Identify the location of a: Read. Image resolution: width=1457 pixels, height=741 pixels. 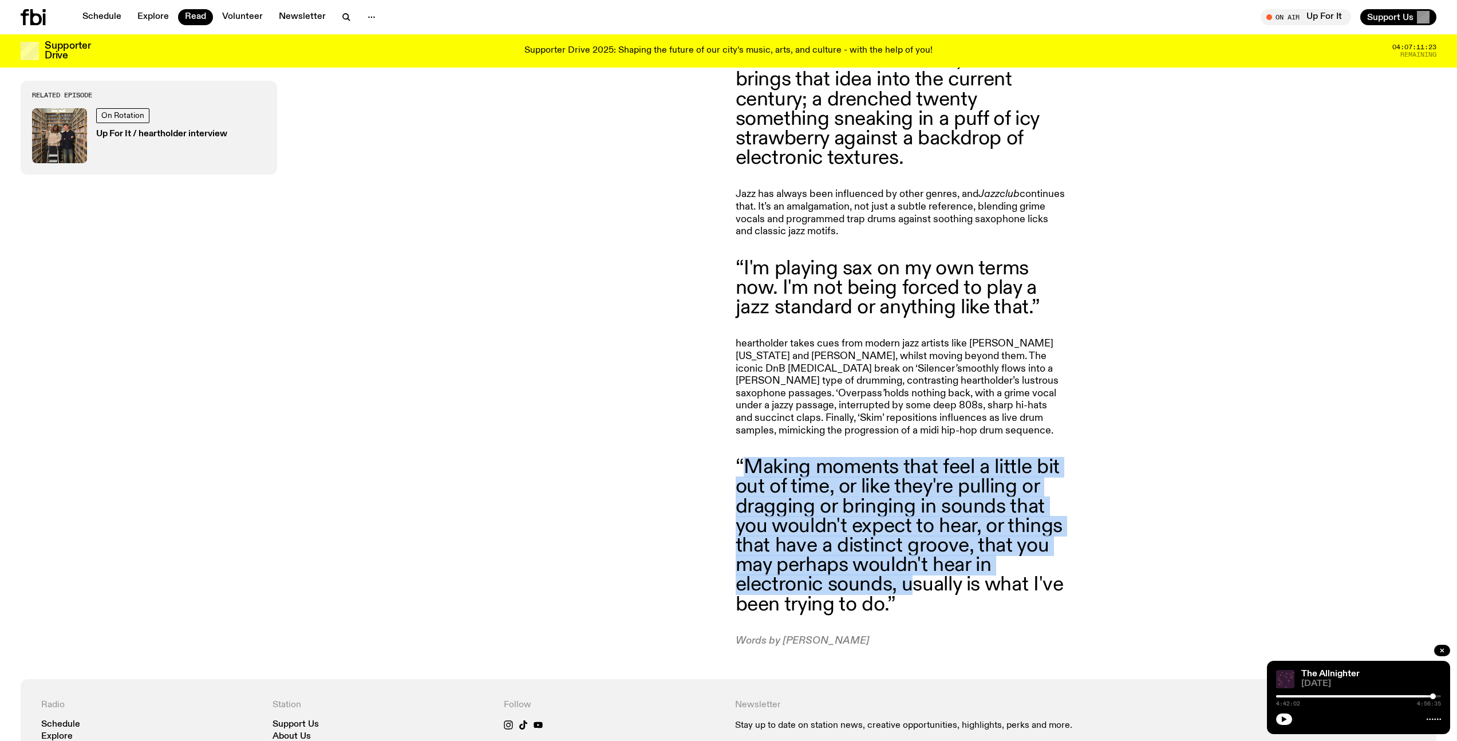
(195, 17).